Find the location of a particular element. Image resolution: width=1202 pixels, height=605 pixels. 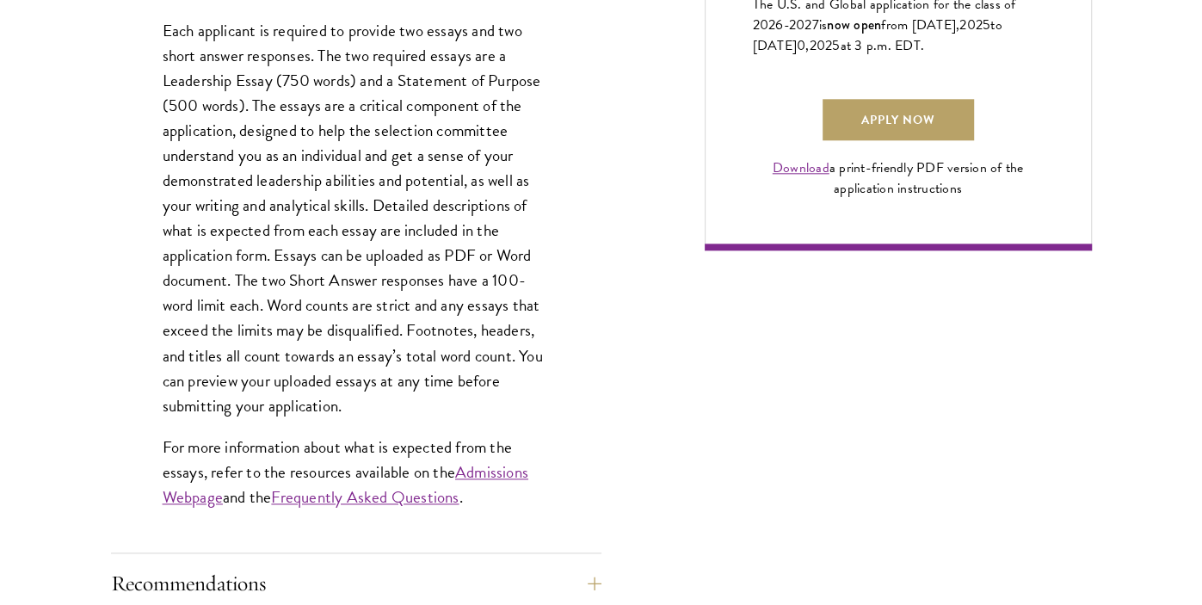

a: Download is located at coordinates (801, 168).